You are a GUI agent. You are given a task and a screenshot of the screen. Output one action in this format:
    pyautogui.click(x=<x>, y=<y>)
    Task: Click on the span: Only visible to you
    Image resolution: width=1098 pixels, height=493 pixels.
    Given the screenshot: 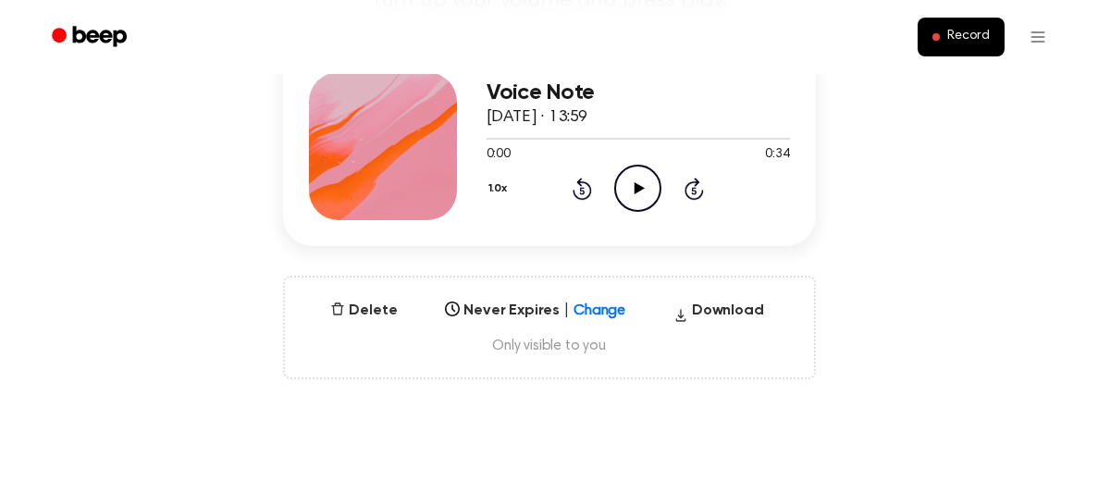 What is the action you would take?
    pyautogui.click(x=550, y=346)
    